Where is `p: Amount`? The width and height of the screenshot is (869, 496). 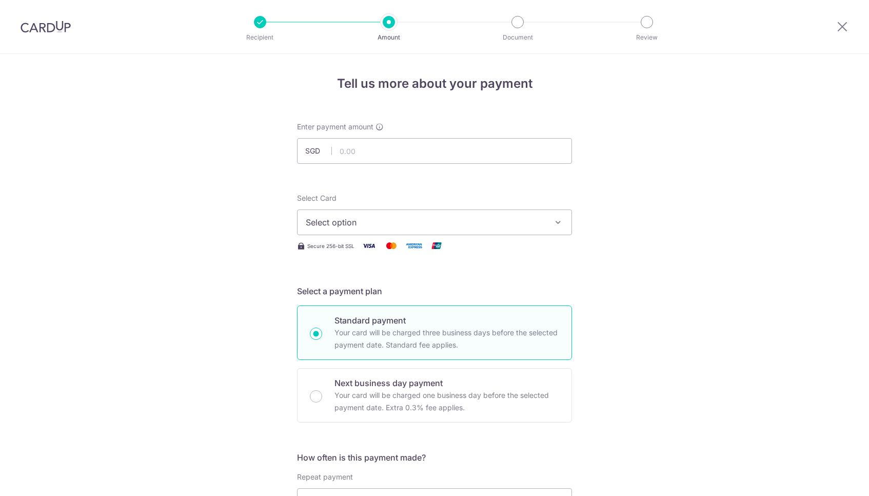 p: Amount is located at coordinates (389, 37).